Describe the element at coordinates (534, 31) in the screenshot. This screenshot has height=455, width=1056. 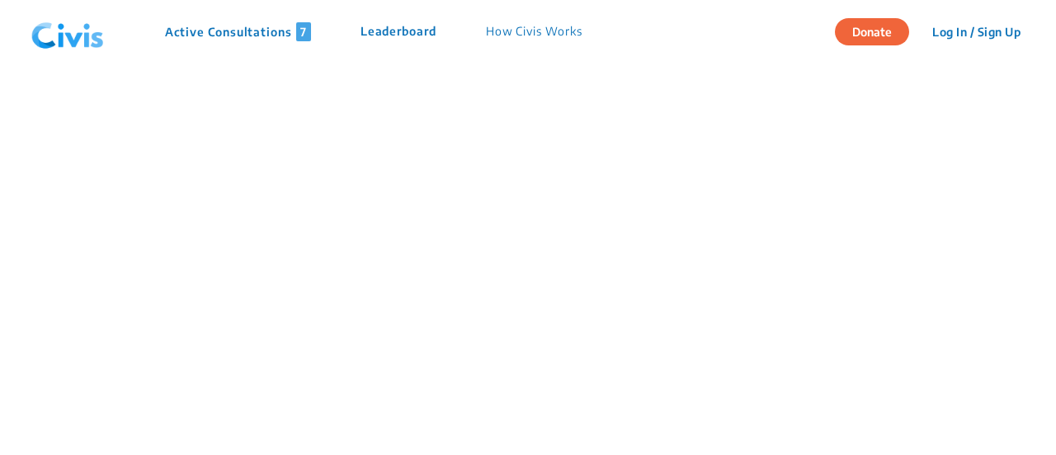
I see `p: How Civis Works` at that location.